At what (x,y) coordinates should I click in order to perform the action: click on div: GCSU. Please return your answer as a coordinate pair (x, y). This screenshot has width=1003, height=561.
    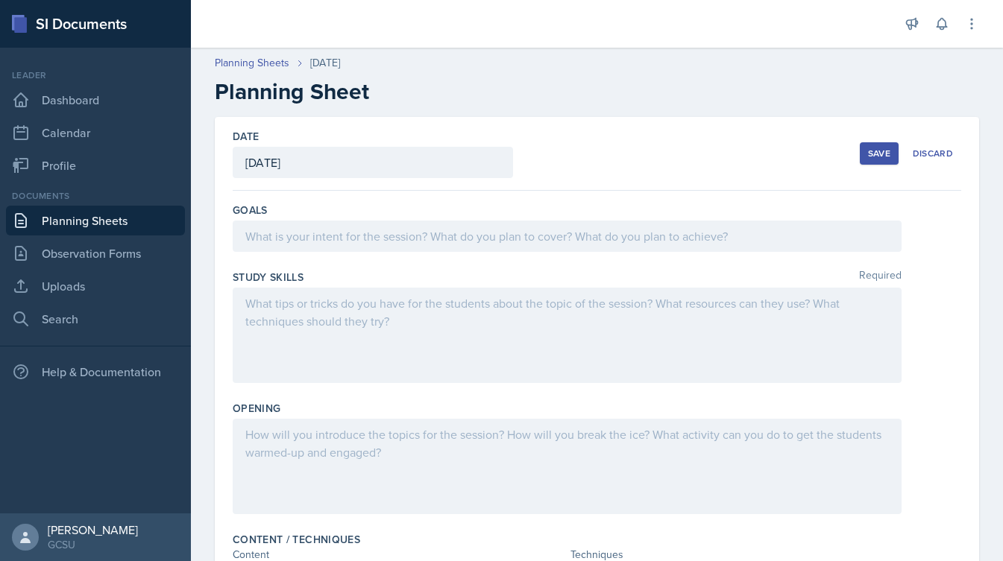
    Looking at the image, I should click on (92, 545).